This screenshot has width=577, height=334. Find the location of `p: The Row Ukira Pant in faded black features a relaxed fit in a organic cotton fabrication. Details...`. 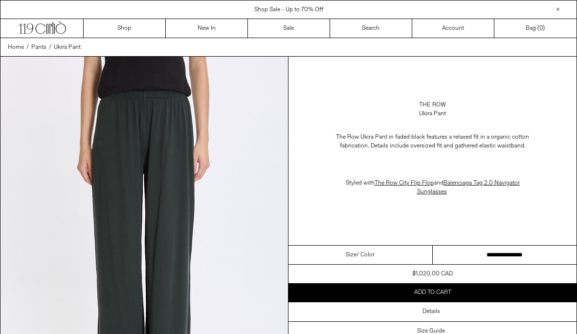

p: The Row Ukira Pant in faded black features a relaxed fit in a organic cotton fabrication. Details... is located at coordinates (433, 142).